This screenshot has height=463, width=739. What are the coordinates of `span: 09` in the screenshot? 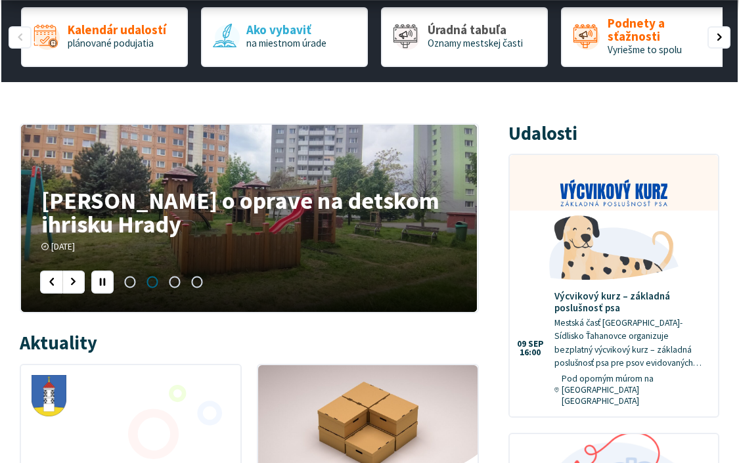 It's located at (521, 344).